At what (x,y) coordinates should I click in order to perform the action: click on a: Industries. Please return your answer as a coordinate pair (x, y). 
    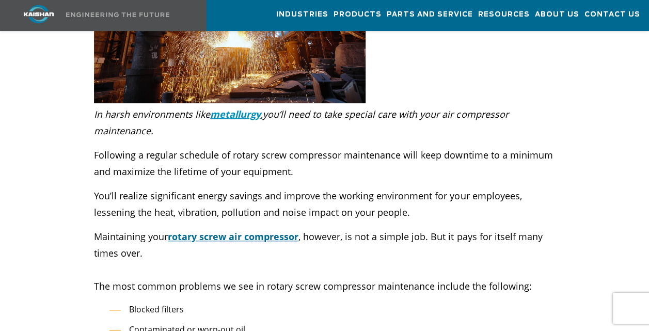
    Looking at the image, I should click on (302, 14).